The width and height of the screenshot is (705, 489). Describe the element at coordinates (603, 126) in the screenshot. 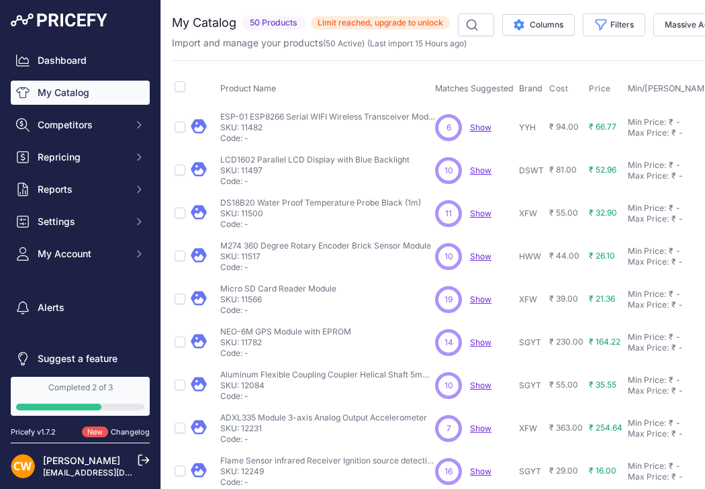

I see `span: ₹ 66.77` at that location.